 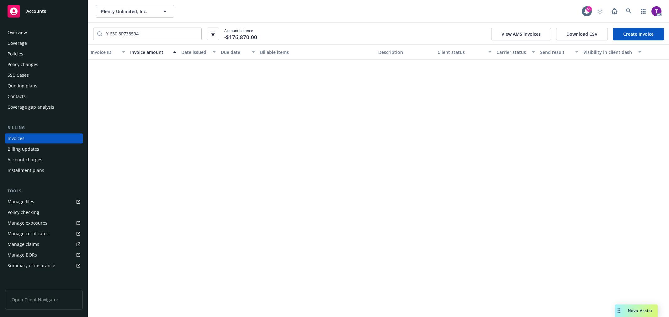 What do you see at coordinates (153, 52) in the screenshot?
I see `button: Invoice amount` at bounding box center [153, 52].